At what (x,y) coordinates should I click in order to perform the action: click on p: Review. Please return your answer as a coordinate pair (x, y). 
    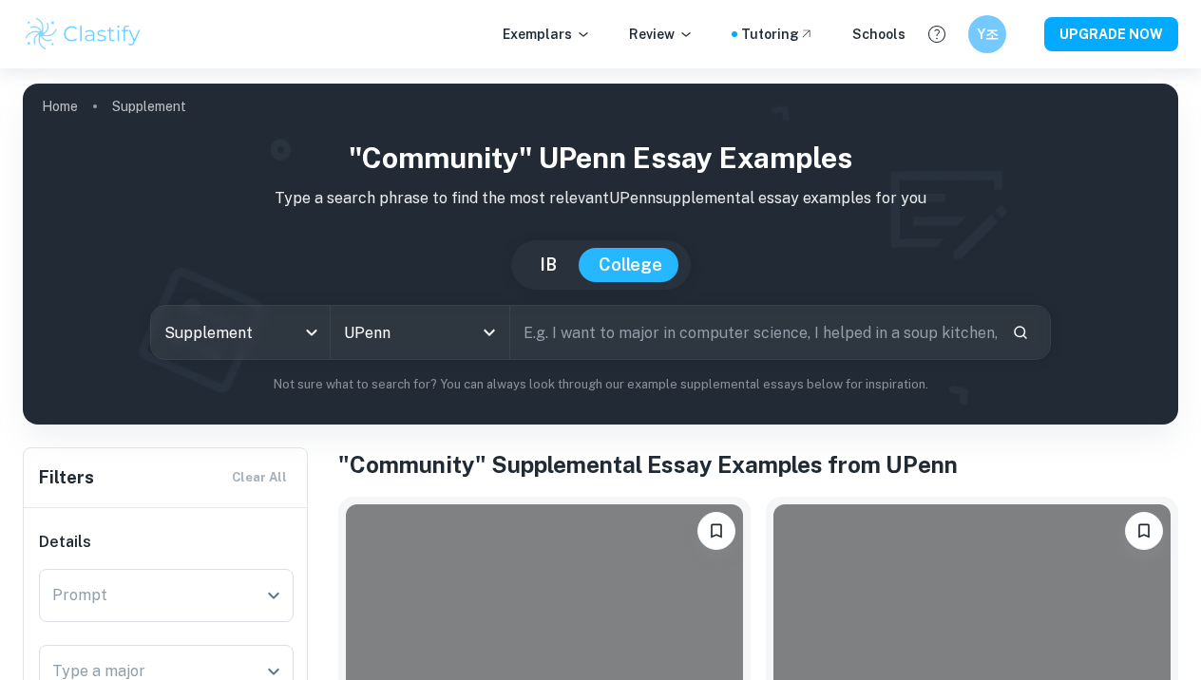
    Looking at the image, I should click on (661, 34).